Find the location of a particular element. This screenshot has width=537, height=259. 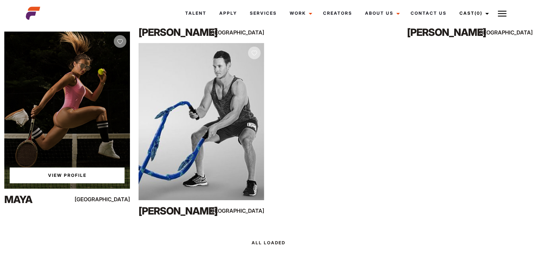

div: Maya is located at coordinates (42, 200).